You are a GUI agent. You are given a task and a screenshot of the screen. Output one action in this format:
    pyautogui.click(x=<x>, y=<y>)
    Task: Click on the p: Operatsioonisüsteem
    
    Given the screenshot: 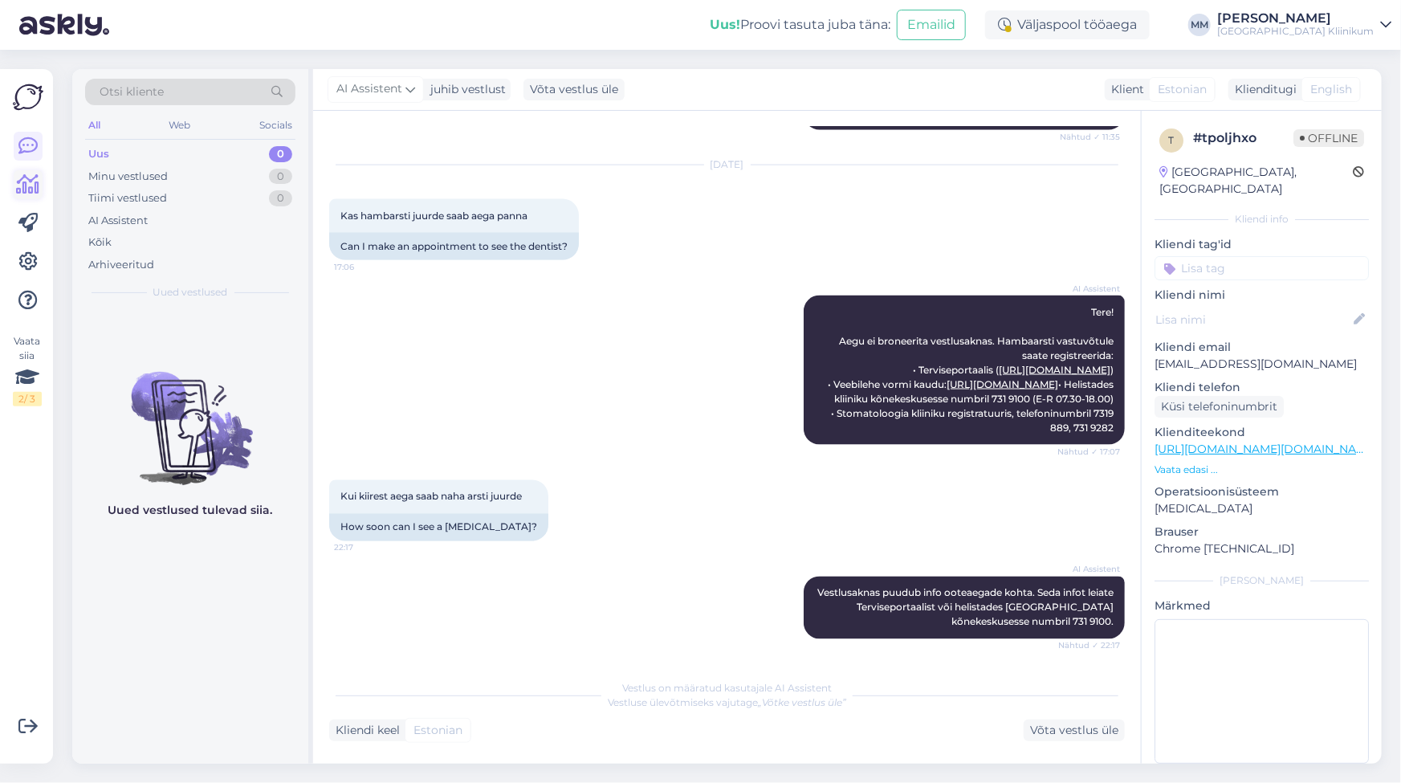 What is the action you would take?
    pyautogui.click(x=1261, y=491)
    